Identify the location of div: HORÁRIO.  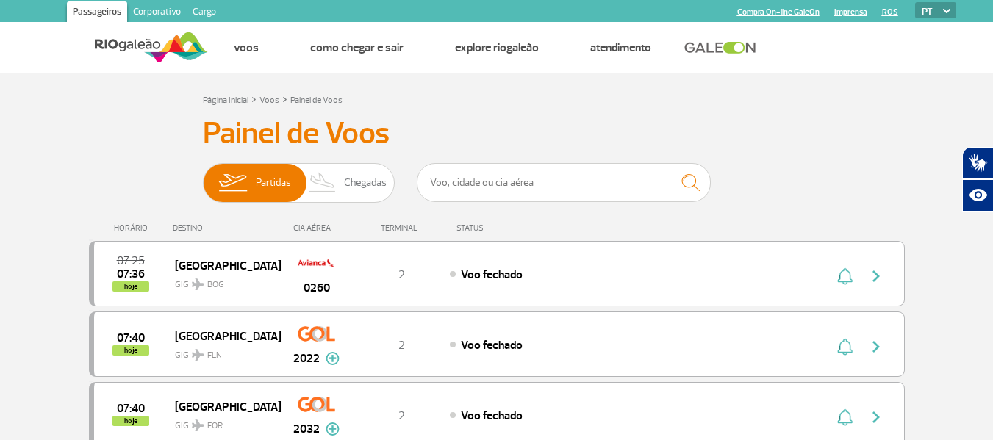
(133, 228).